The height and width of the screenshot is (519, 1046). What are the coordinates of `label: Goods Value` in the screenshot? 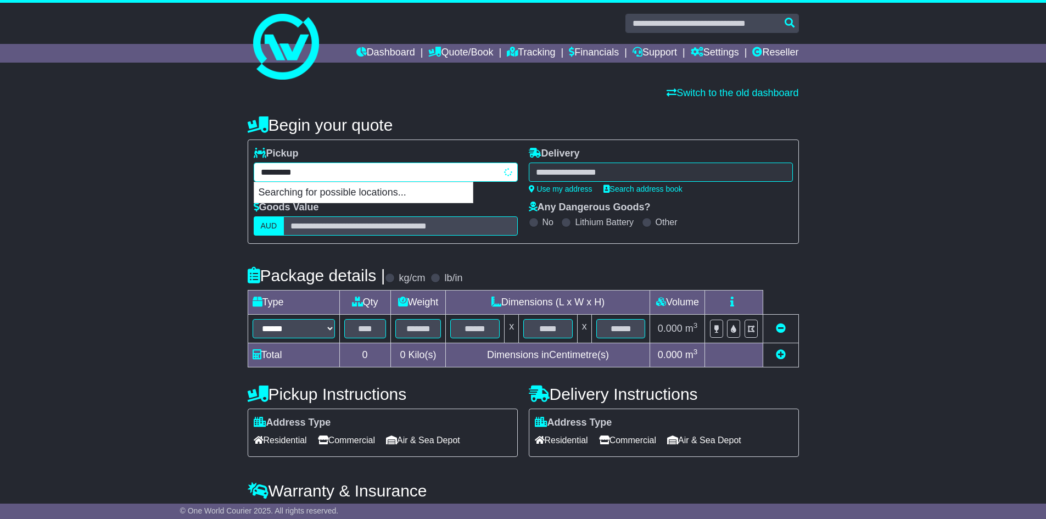 It's located at (286, 208).